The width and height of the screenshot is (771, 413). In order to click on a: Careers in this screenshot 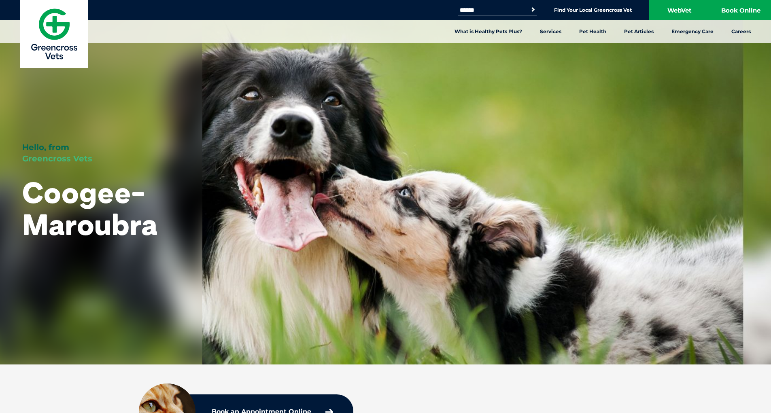, I will do `click(741, 32)`.